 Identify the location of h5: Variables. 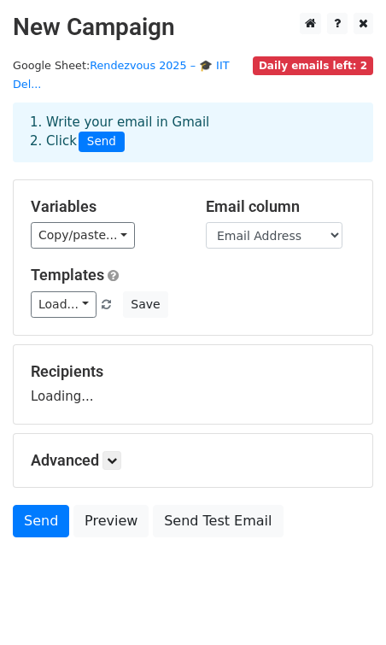
(105, 207).